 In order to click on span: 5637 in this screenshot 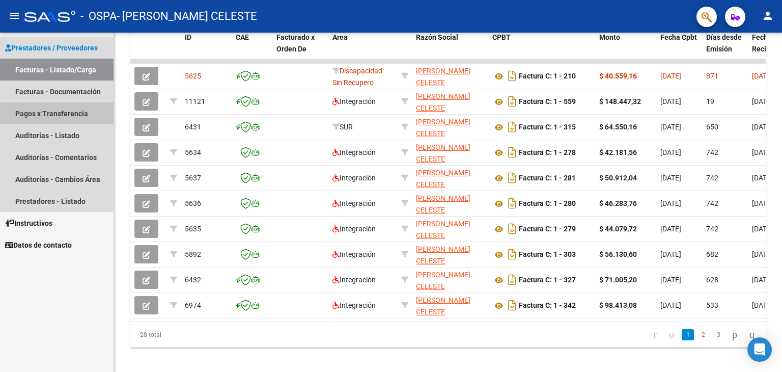, I will do `click(193, 178)`.